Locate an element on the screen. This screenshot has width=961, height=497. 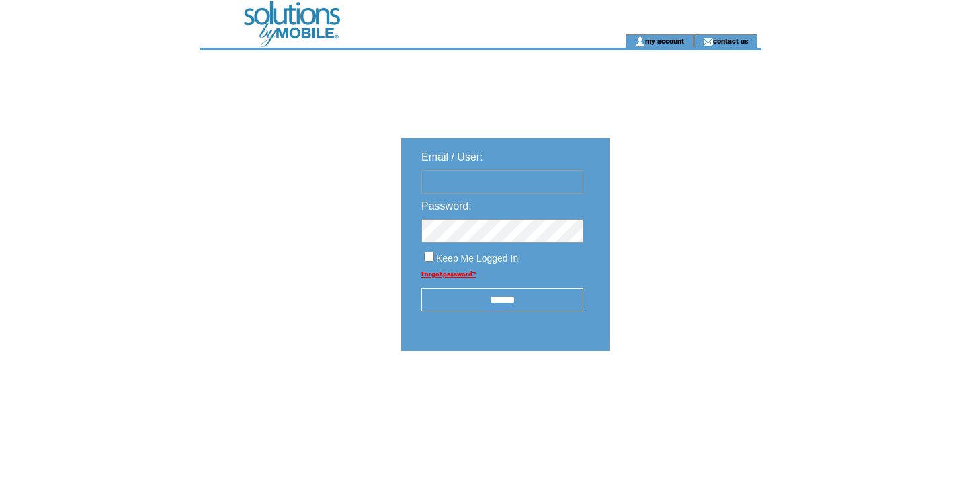
a: Forgot password? is located at coordinates (448, 274).